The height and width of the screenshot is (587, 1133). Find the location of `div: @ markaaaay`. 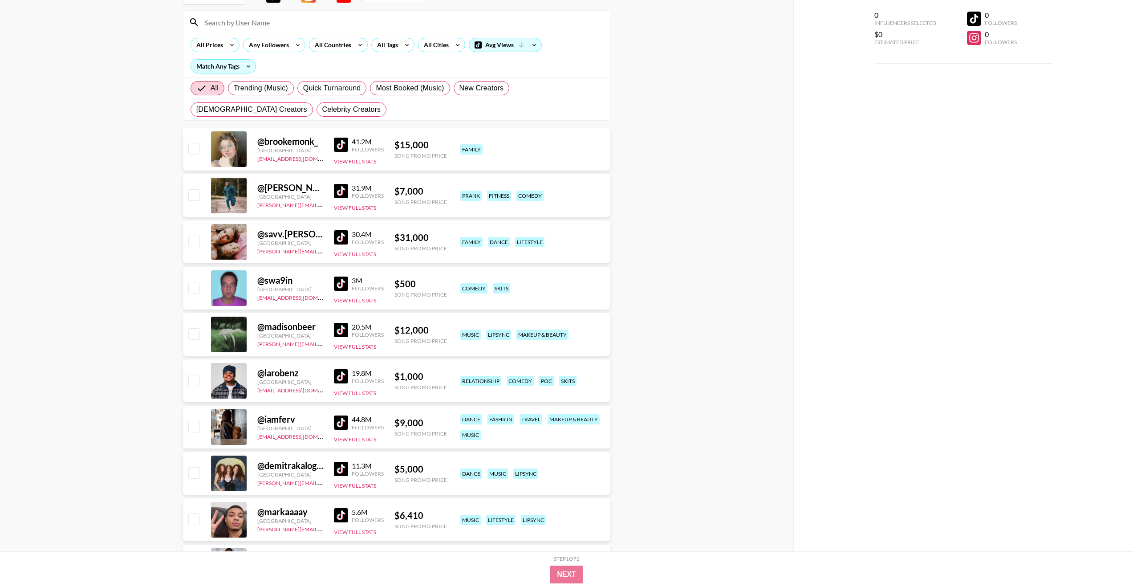

div: @ markaaaay is located at coordinates (290, 511).